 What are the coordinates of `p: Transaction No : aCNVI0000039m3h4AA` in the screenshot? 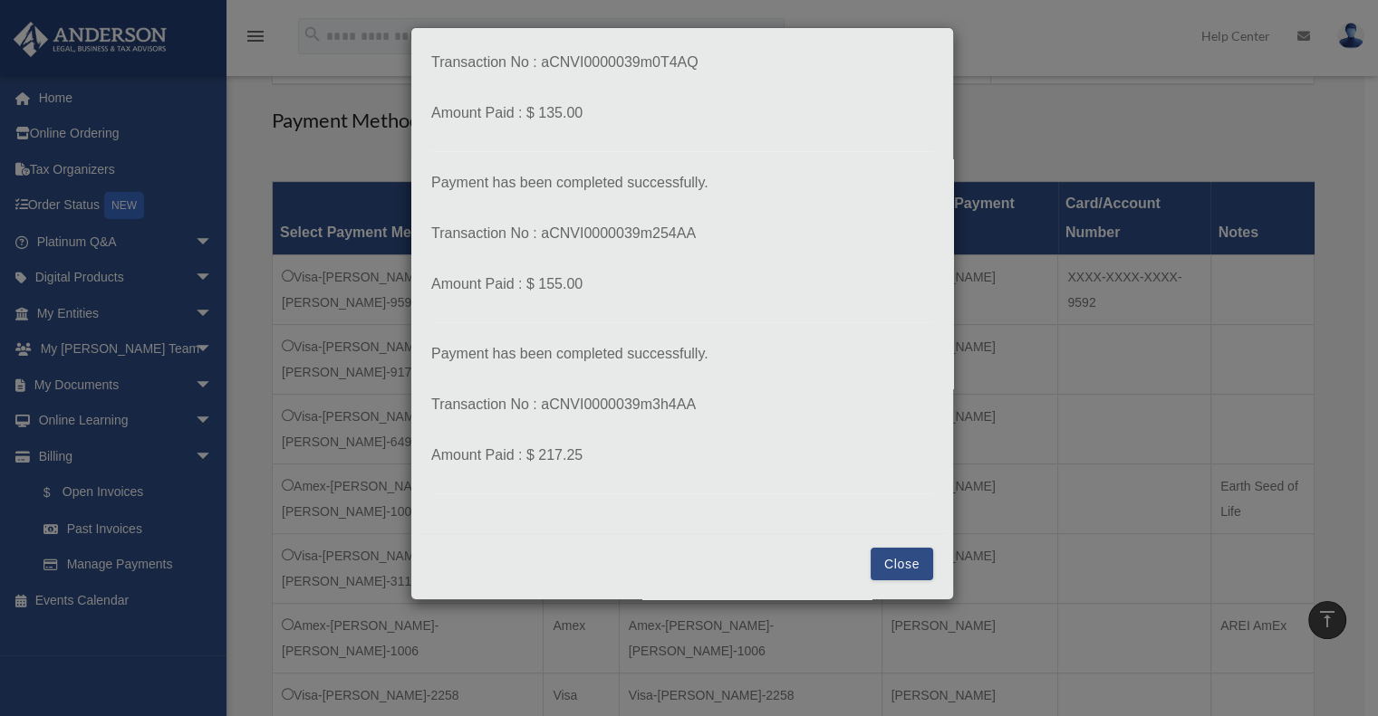 It's located at (682, 405).